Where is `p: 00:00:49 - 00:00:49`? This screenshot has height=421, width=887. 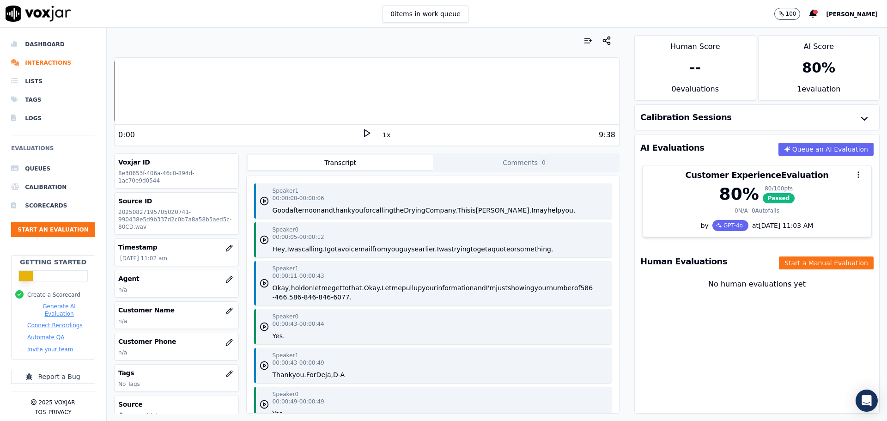
p: 00:00:49 - 00:00:49 is located at coordinates (298, 401).